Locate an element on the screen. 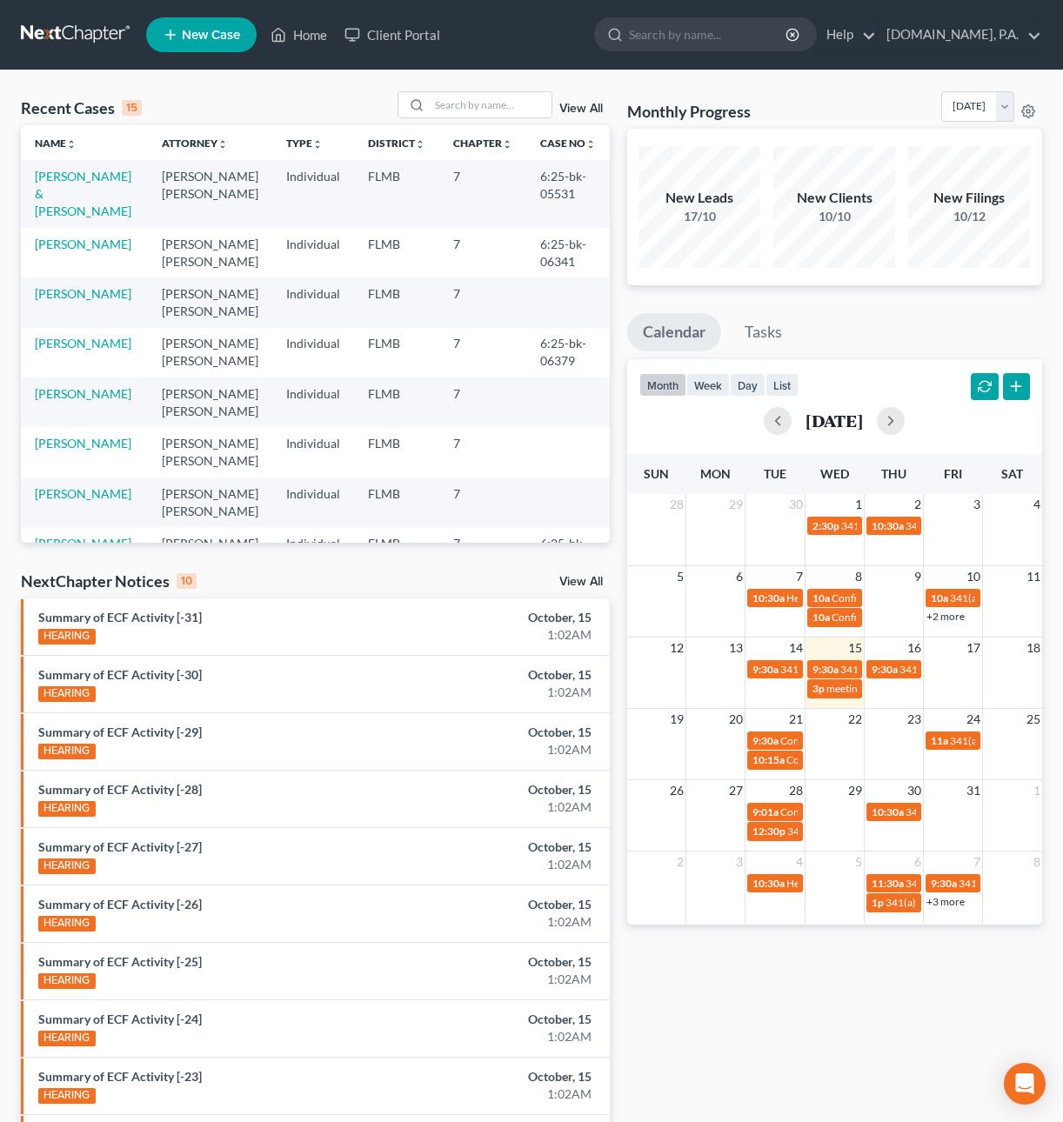 Image resolution: width=1063 pixels, height=1122 pixels. span: 27 is located at coordinates (736, 790).